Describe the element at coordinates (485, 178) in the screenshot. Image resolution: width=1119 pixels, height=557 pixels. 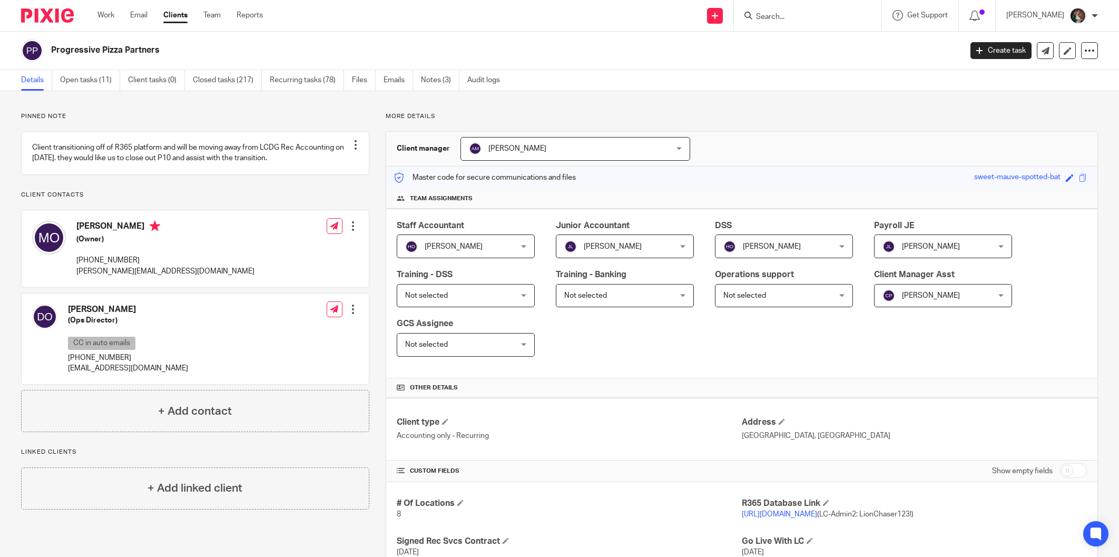
I see `p: Master code for secure communications and files` at that location.